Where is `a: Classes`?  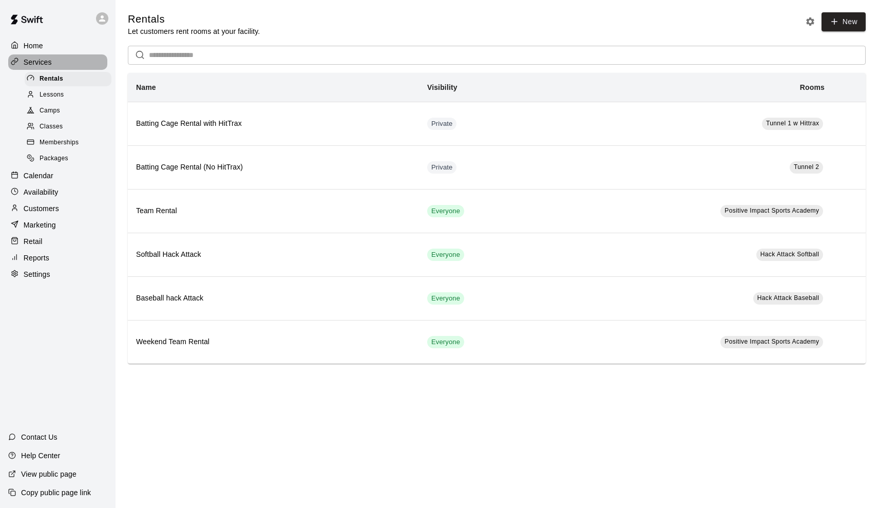 a: Classes is located at coordinates (70, 127).